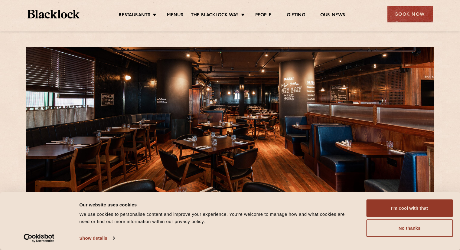 The image size is (460, 250). What do you see at coordinates (332, 16) in the screenshot?
I see `a: Our News` at bounding box center [332, 16].